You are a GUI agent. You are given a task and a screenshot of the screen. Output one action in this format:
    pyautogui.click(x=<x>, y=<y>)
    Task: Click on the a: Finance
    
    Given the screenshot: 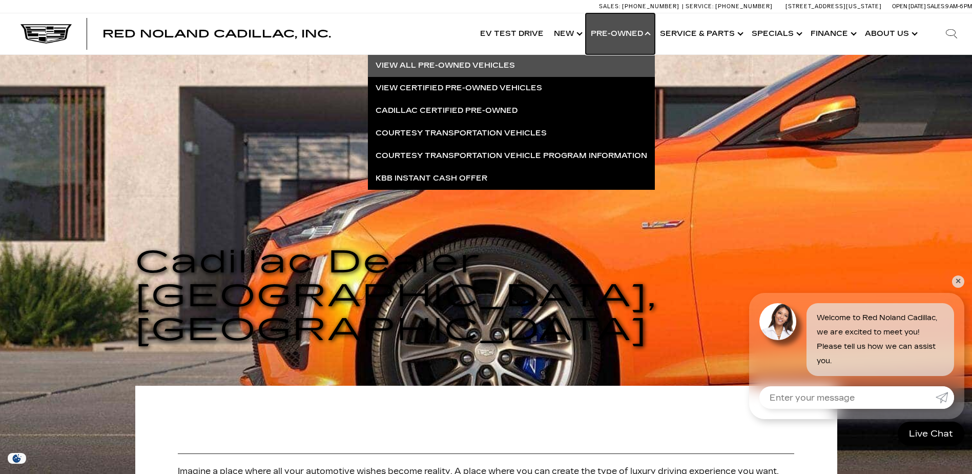 What is the action you would take?
    pyautogui.click(x=833, y=34)
    